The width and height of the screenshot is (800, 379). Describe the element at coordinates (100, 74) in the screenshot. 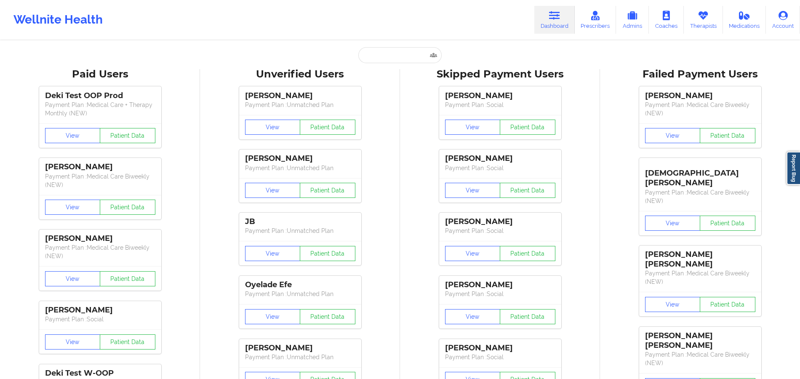

I see `div: Paid Users` at that location.